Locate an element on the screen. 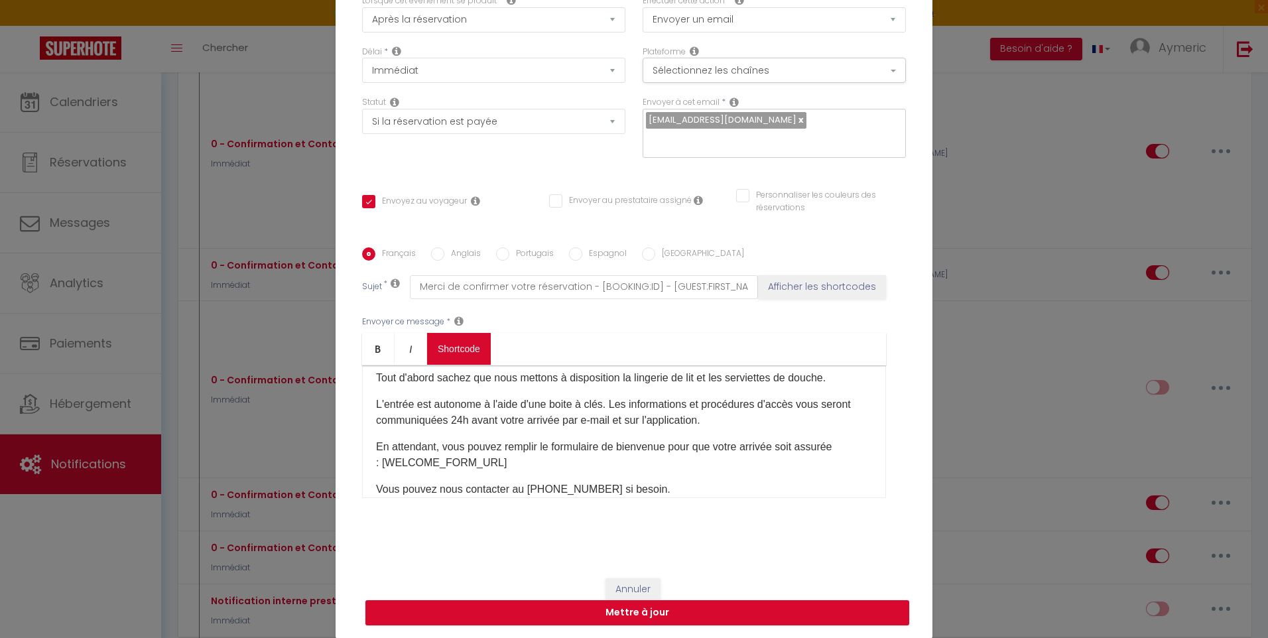  label: Envoyer ce message is located at coordinates (403, 322).